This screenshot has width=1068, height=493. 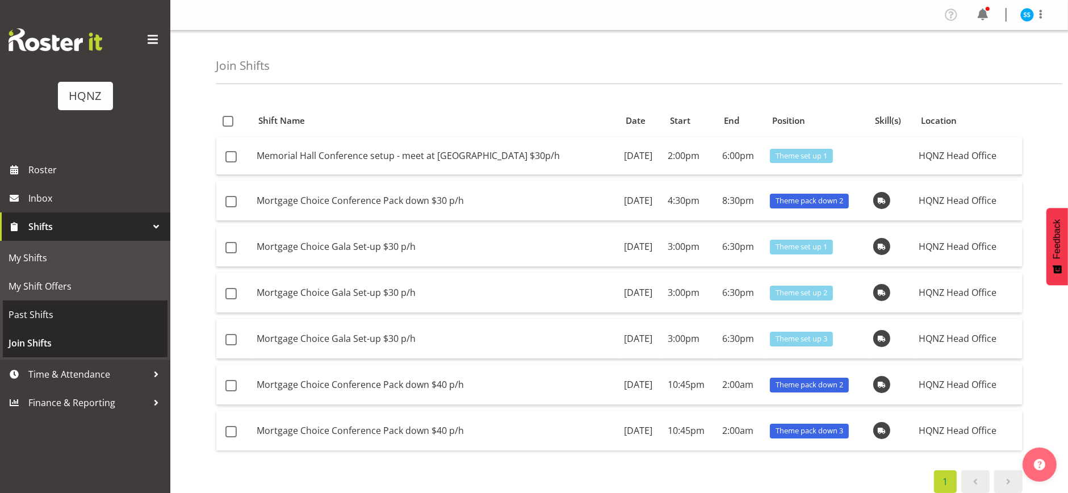 What do you see at coordinates (1027, 15) in the screenshot?
I see `img: sandra-sabrina-yazmin10066.jpg` at bounding box center [1027, 15].